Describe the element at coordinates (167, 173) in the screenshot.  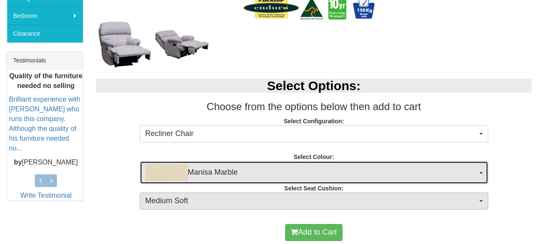
I see `img: Manisa Marble` at that location.